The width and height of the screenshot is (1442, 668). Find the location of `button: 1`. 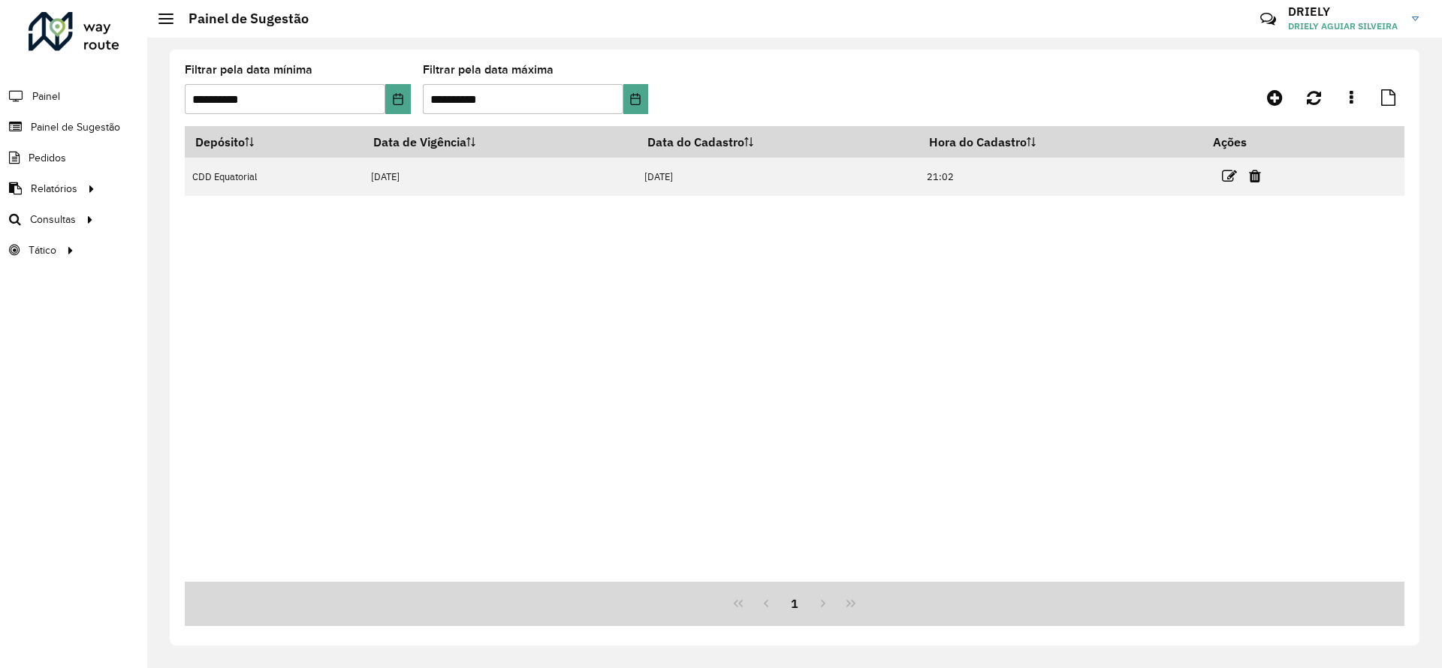

button: 1 is located at coordinates (794, 604).